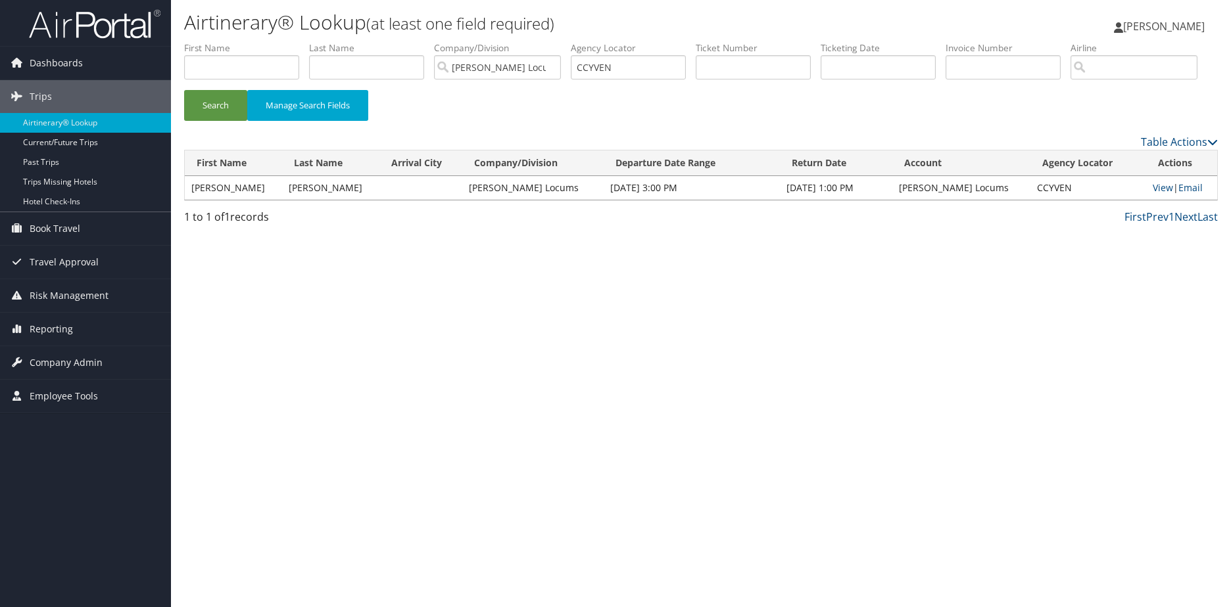 The height and width of the screenshot is (607, 1231). I want to click on a: Email, so click(1190, 187).